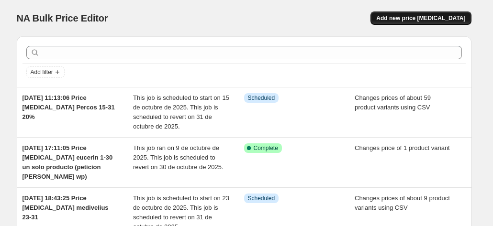 This screenshot has width=493, height=226. I want to click on span: Changes price of 1 product variant, so click(402, 148).